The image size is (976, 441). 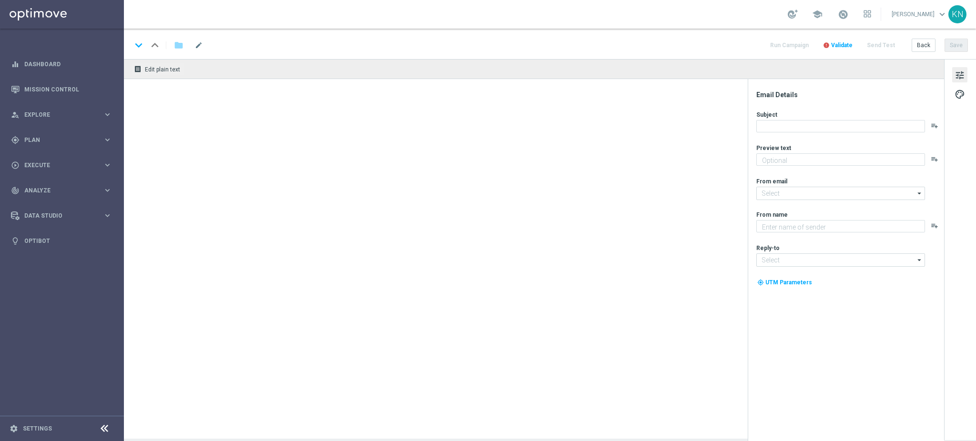 What do you see at coordinates (68, 64) in the screenshot?
I see `a: Dashboard` at bounding box center [68, 64].